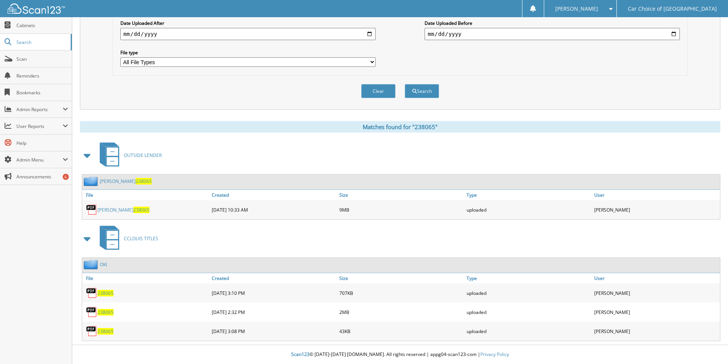 Image resolution: width=728 pixels, height=364 pixels. I want to click on img: scan123-logo-white.svg, so click(36, 8).